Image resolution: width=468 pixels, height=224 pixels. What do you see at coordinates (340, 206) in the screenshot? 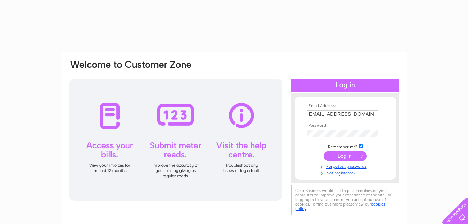
I see `a: cookies policy` at bounding box center [340, 206].